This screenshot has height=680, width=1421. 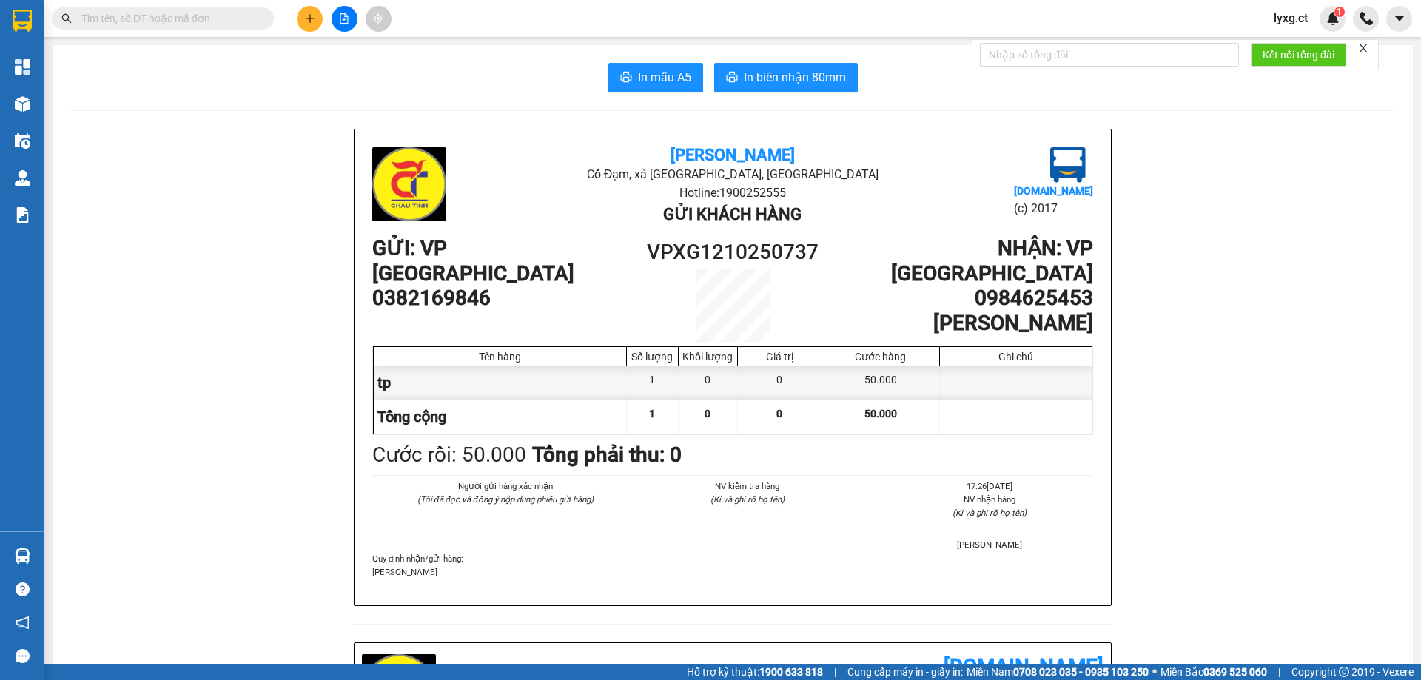 What do you see at coordinates (1235, 672) in the screenshot?
I see `strong: 0369 525 060` at bounding box center [1235, 672].